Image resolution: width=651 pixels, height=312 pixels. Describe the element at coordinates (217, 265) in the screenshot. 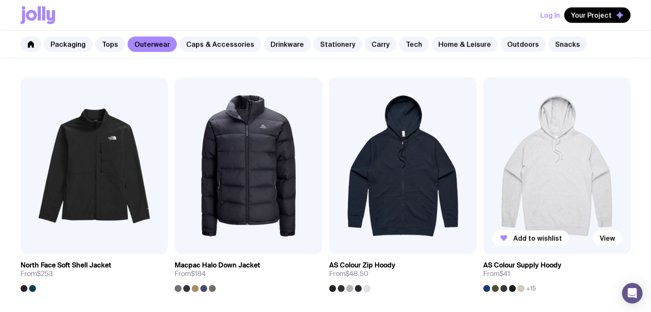

I see `h3: Macpac Halo Down Jacket` at that location.